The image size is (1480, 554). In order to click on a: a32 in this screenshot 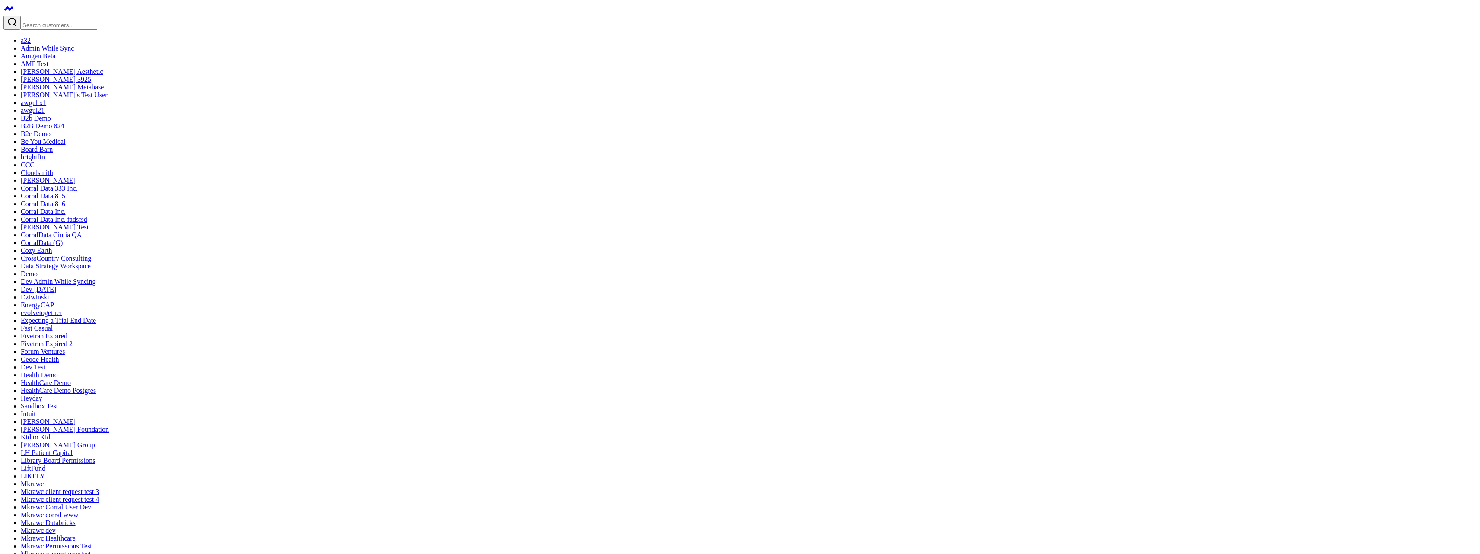, I will do `click(25, 40)`.